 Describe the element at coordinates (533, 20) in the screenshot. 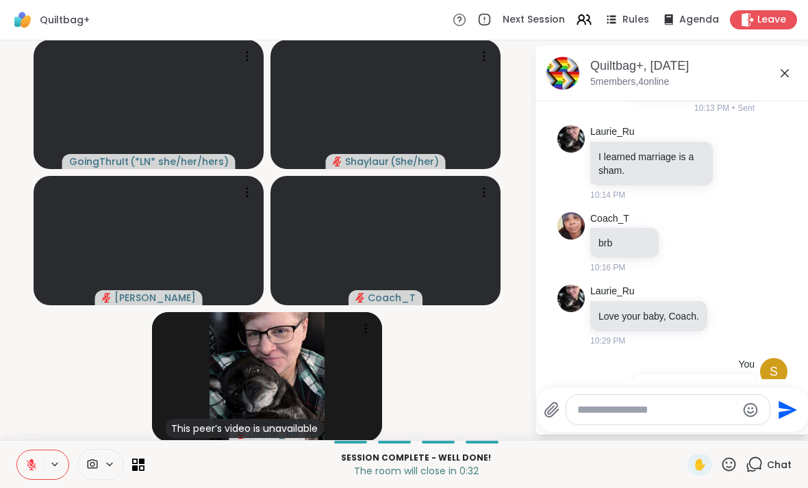

I see `span: Next Session` at that location.